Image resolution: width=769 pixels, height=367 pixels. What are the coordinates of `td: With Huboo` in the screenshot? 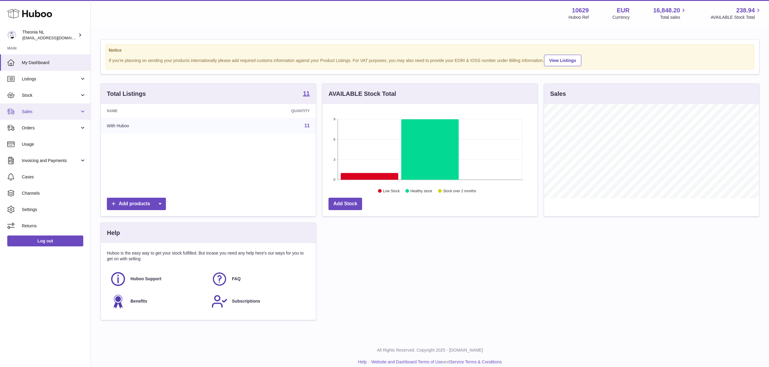 It's located at (157, 126).